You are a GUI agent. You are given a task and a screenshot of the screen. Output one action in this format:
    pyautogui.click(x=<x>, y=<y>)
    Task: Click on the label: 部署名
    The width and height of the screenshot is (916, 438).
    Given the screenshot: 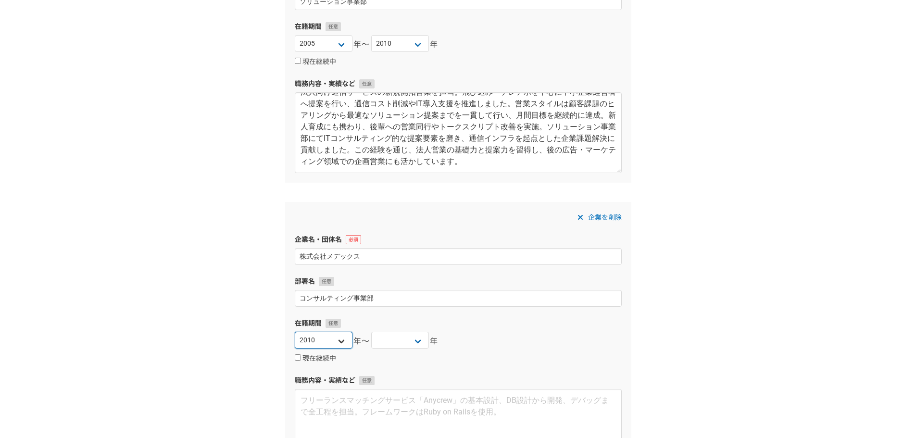 What is the action you would take?
    pyautogui.click(x=458, y=281)
    